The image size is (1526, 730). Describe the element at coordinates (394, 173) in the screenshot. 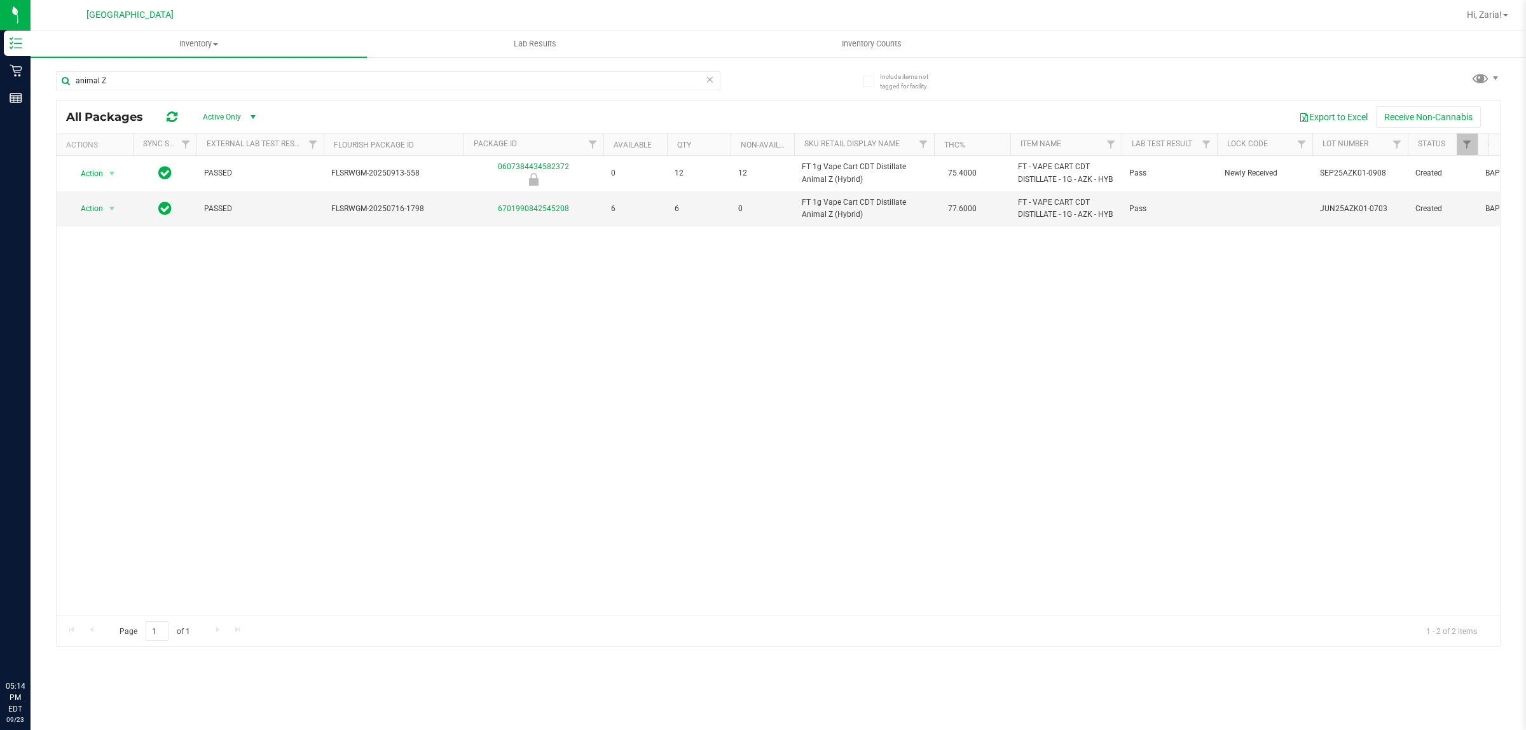

I see `span: FLSRWGM-20250913-558` at that location.